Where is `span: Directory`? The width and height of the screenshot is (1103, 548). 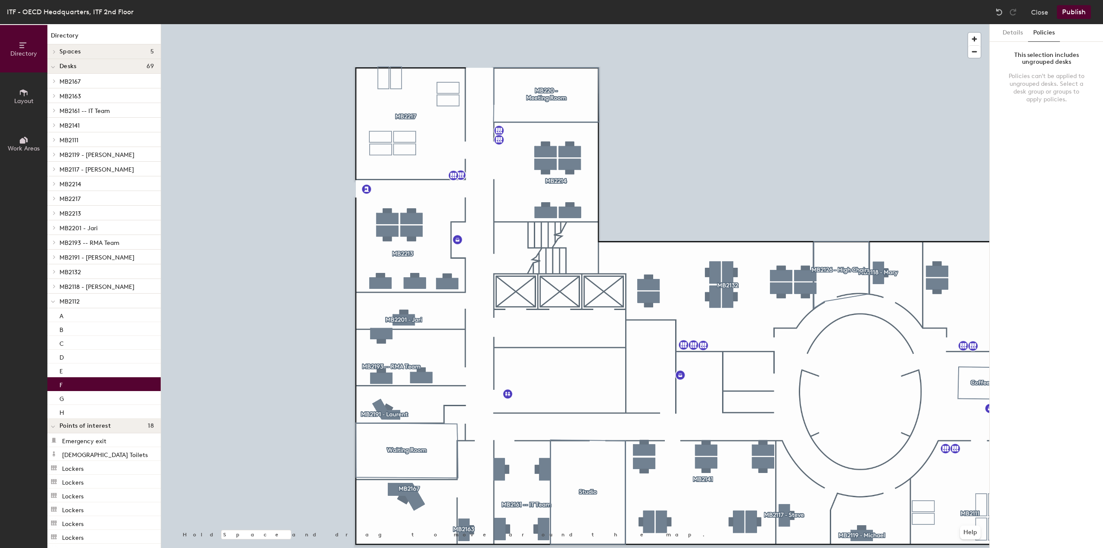
span: Directory is located at coordinates (24, 53).